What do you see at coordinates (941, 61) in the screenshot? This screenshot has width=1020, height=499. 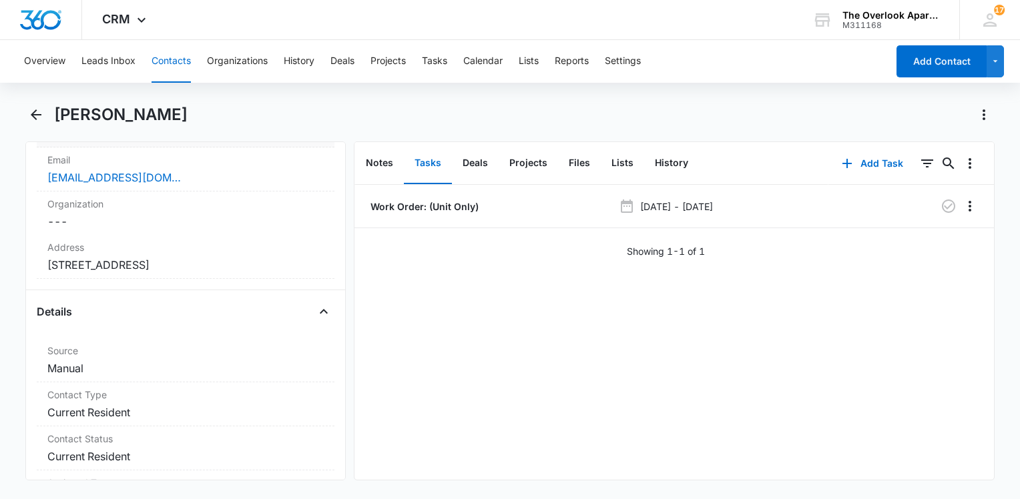 I see `button: Add Contact` at bounding box center [941, 61].